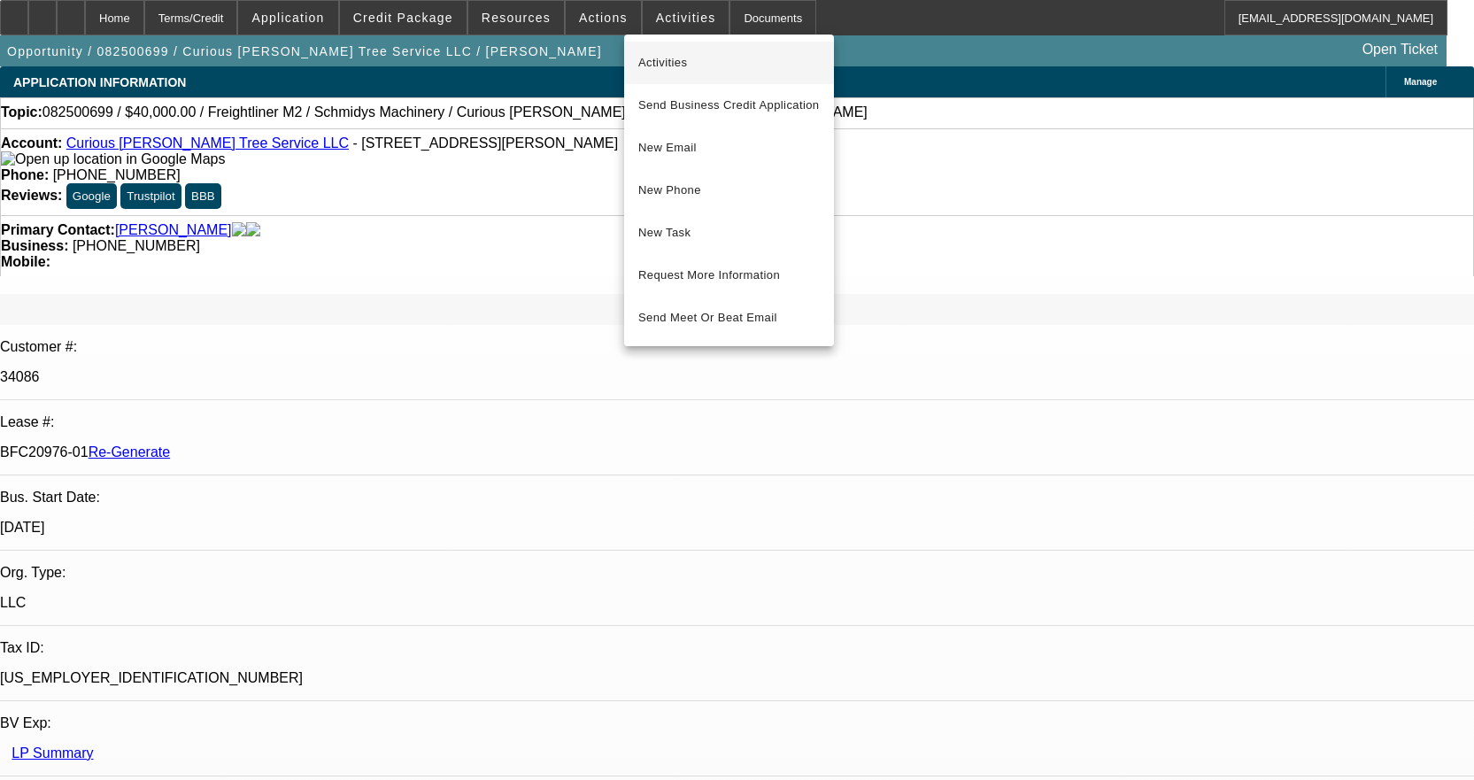  What do you see at coordinates (728, 63) in the screenshot?
I see `span: Activities` at bounding box center [728, 63].